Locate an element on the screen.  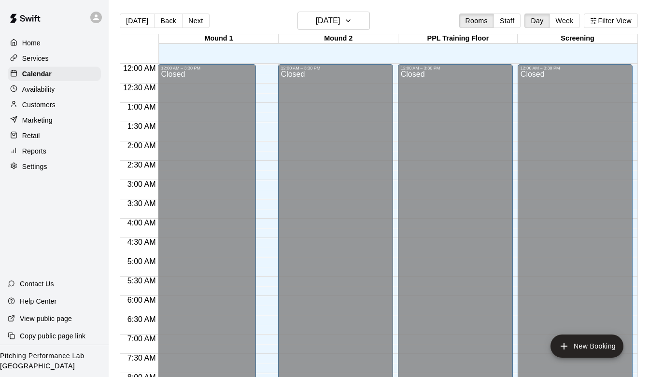
button: Next is located at coordinates (195, 21).